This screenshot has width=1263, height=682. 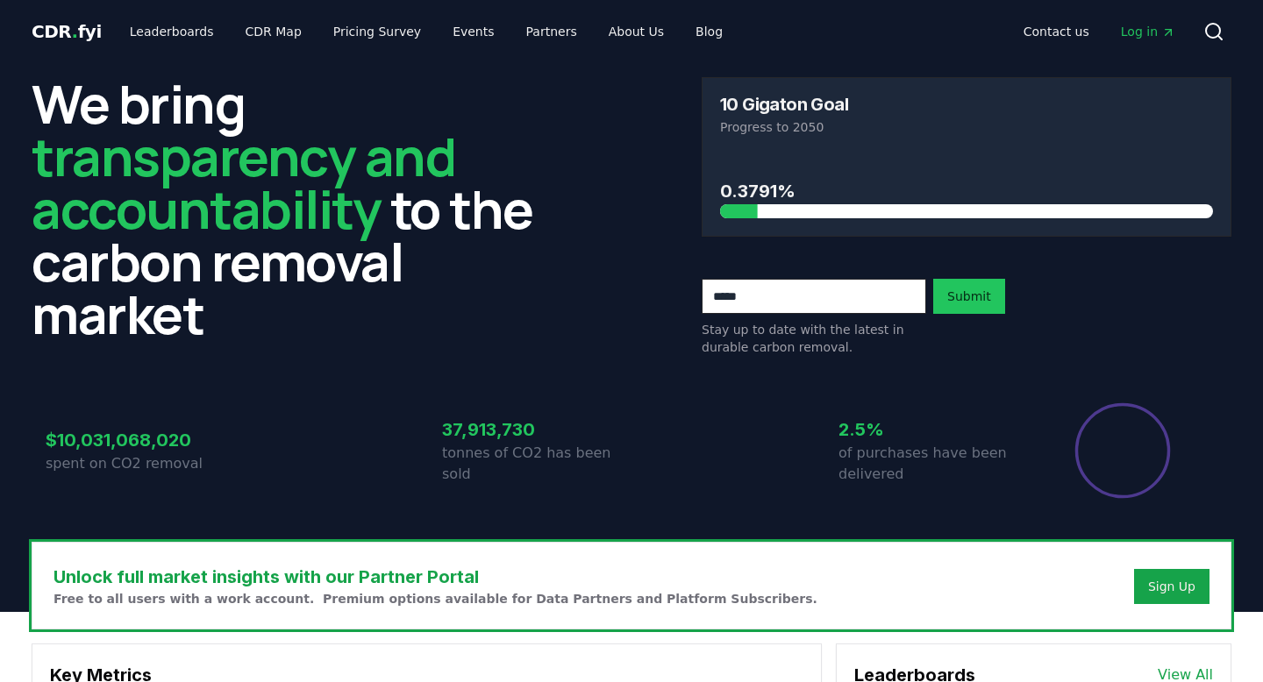 What do you see at coordinates (67, 32) in the screenshot?
I see `span: CDR fyi` at bounding box center [67, 32].